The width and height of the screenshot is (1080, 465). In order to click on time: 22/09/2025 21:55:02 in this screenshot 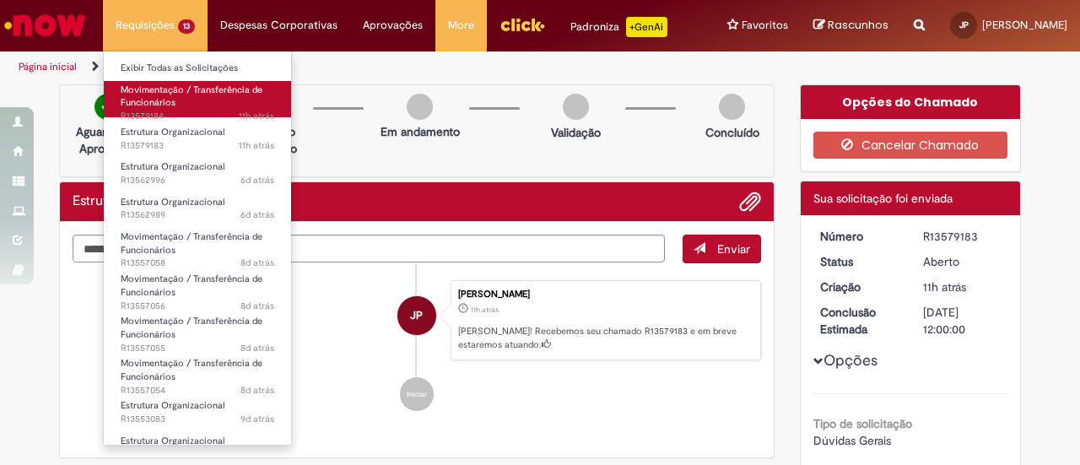, I will do `click(257, 390)`.